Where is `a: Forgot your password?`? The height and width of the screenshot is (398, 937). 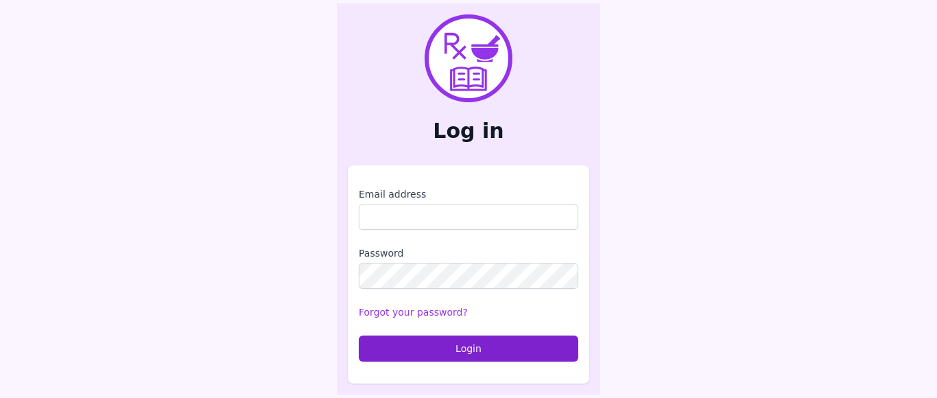
a: Forgot your password? is located at coordinates (413, 312).